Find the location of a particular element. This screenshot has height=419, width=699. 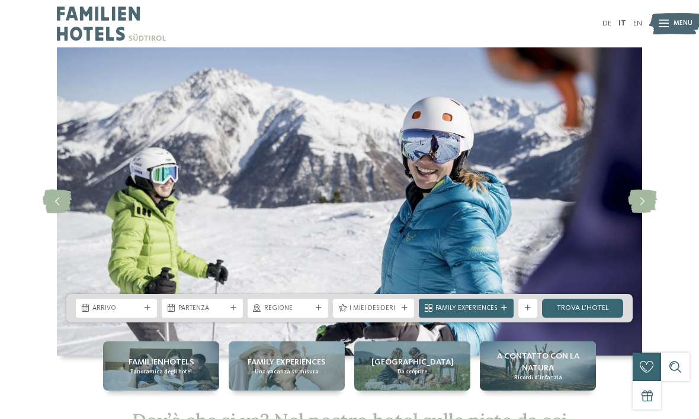

span: Una vacanza su misura is located at coordinates (287, 371).